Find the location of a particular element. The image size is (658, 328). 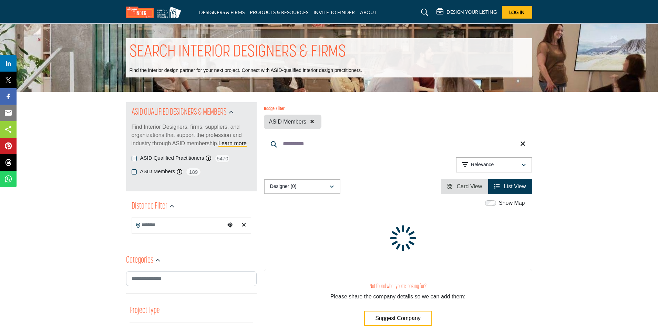

a: ABOUT is located at coordinates (368, 12).